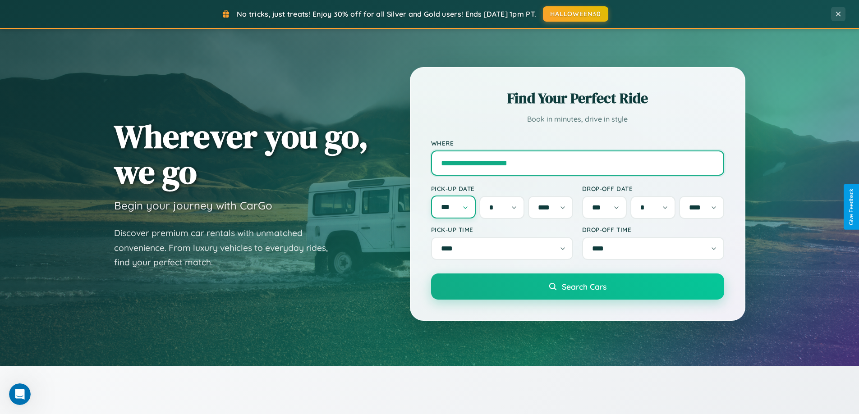 The image size is (859, 414). What do you see at coordinates (578, 98) in the screenshot?
I see `h2: Find Your Perfect Ride` at bounding box center [578, 98].